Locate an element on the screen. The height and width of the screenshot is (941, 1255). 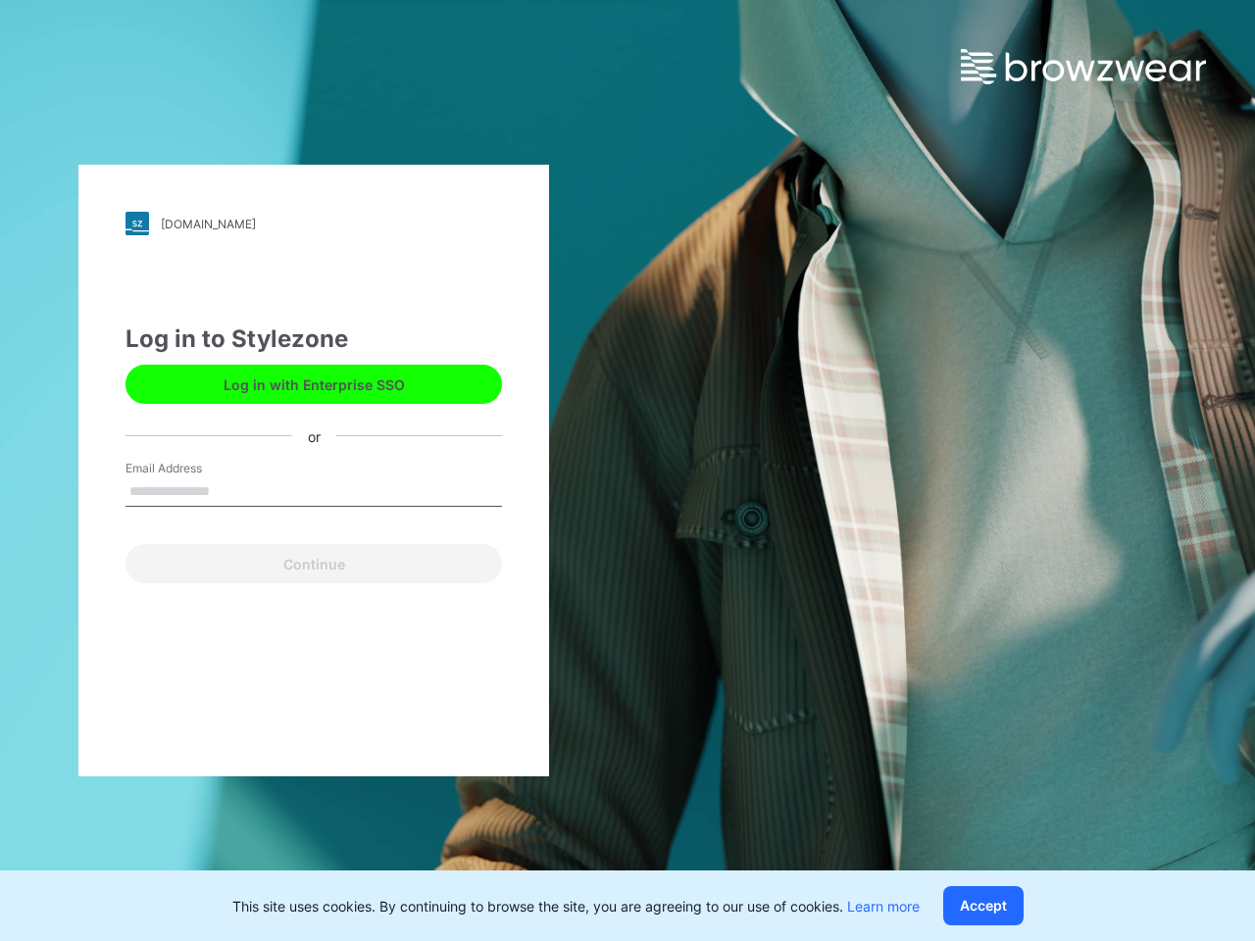
div: Log in to Stylezone is located at coordinates (314, 339).